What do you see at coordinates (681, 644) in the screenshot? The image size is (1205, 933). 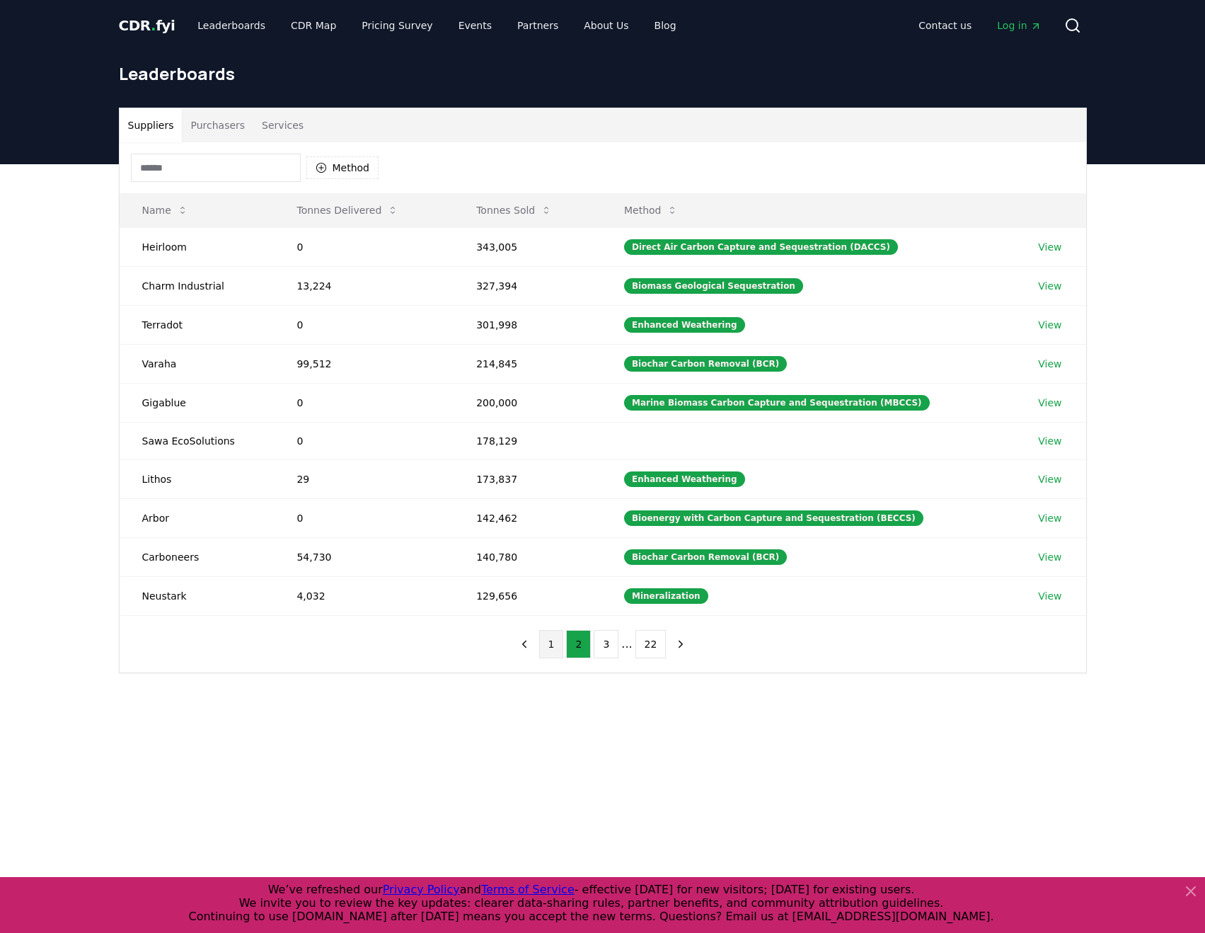 I see `button: next page` at bounding box center [681, 644].